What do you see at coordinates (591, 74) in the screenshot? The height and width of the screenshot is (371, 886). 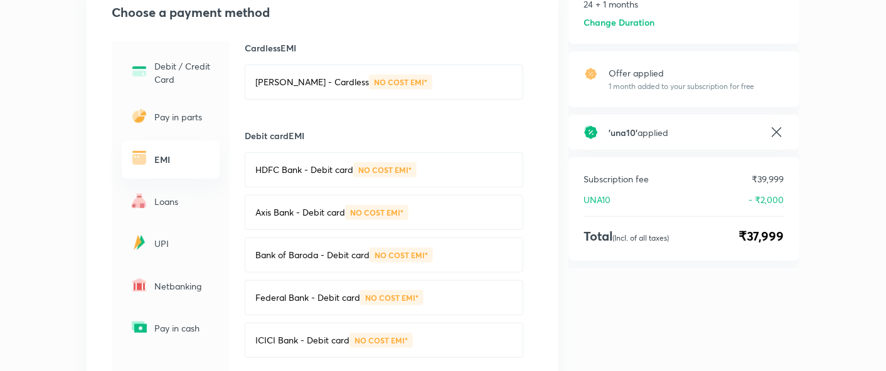 I see `img: offer` at bounding box center [591, 74].